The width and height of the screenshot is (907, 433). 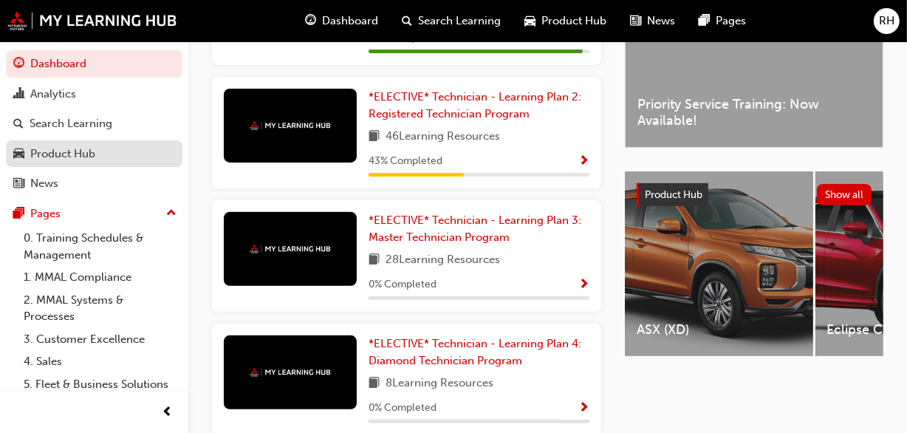 I want to click on a: 2. MMAL Systems & Processes, so click(x=100, y=308).